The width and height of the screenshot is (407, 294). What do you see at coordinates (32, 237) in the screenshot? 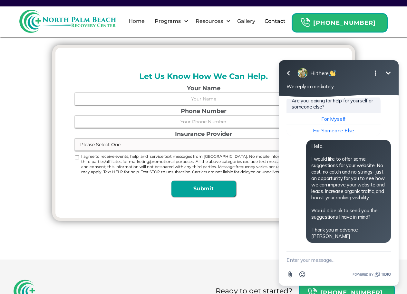
I see `button: Open Emoji picker` at bounding box center [32, 237].